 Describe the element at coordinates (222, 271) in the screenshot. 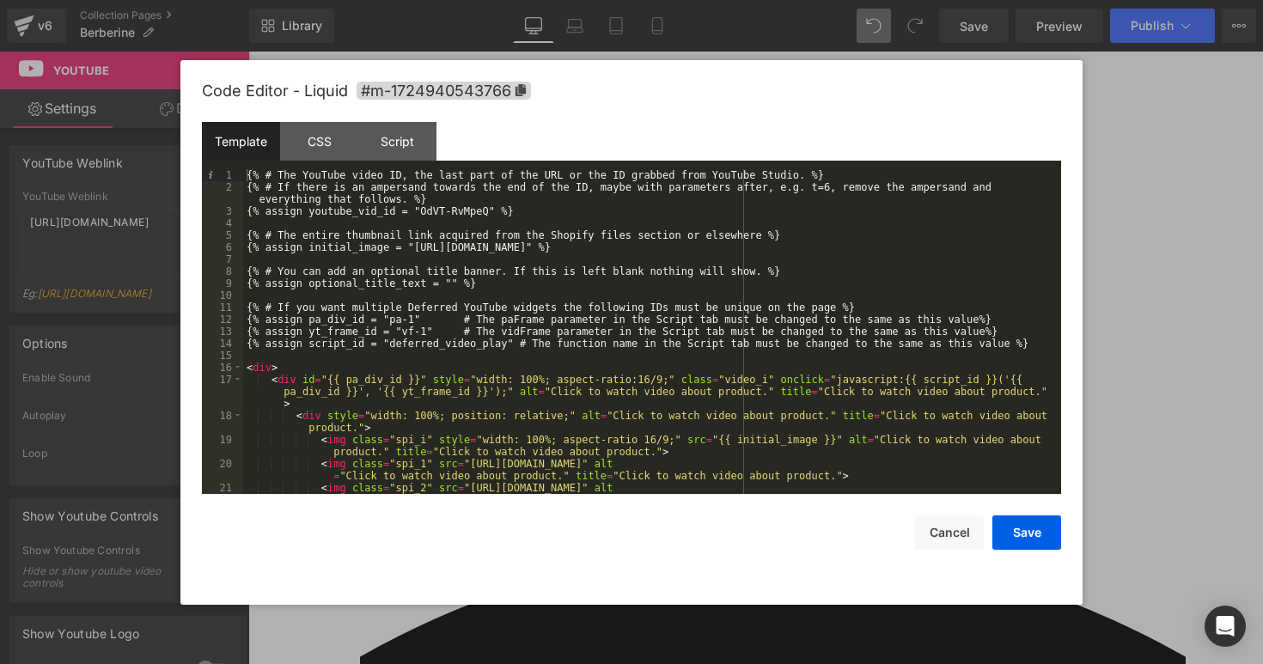

I see `div: 8` at that location.